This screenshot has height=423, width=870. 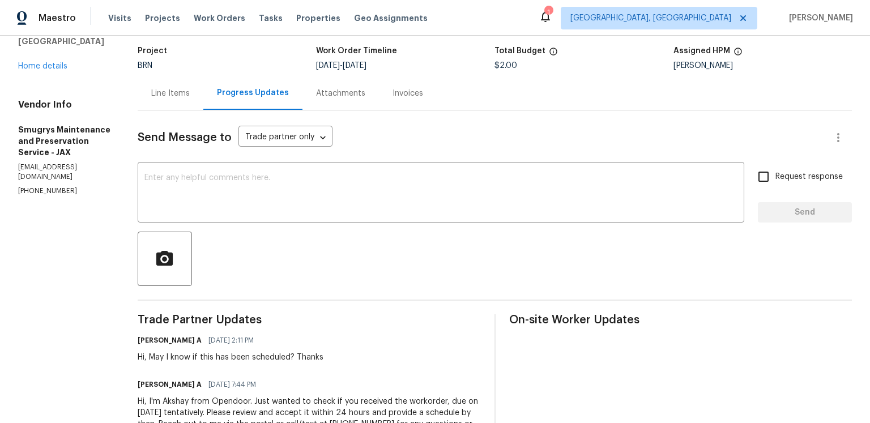 I want to click on h5: Smugrys Maintenance and Preservation Service - JAX, so click(x=64, y=141).